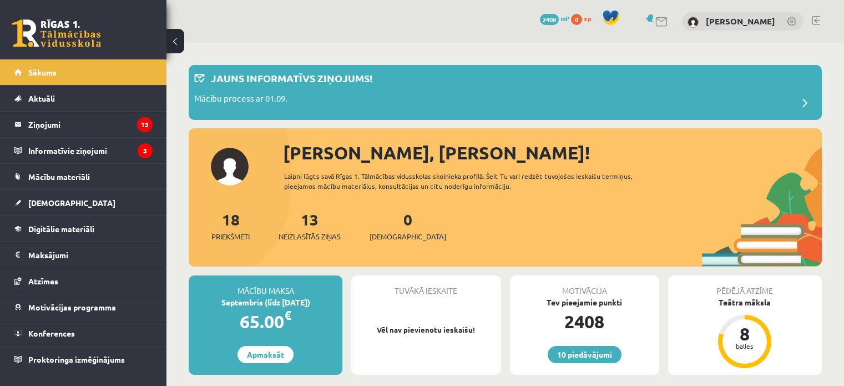 This screenshot has width=844, height=386. I want to click on a: 10 piedāvājumi, so click(584, 354).